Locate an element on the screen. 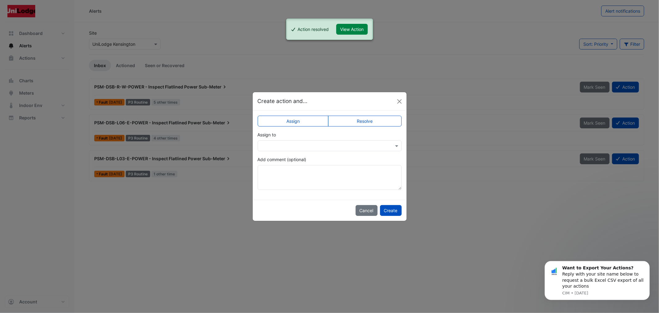 The width and height of the screenshot is (659, 313). label: Assign to is located at coordinates (267, 134).